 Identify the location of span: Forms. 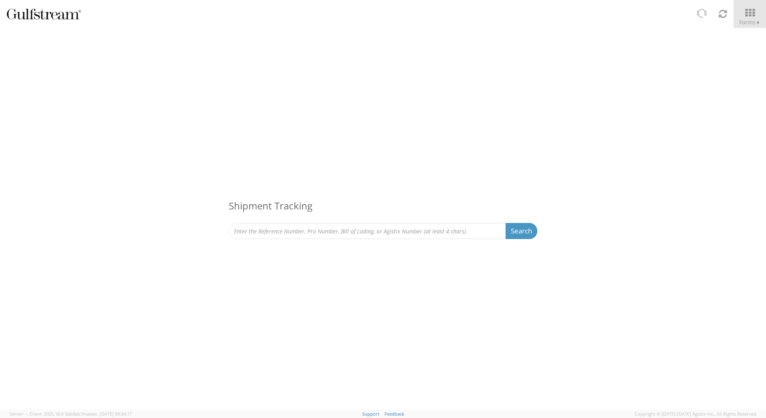
(749, 22).